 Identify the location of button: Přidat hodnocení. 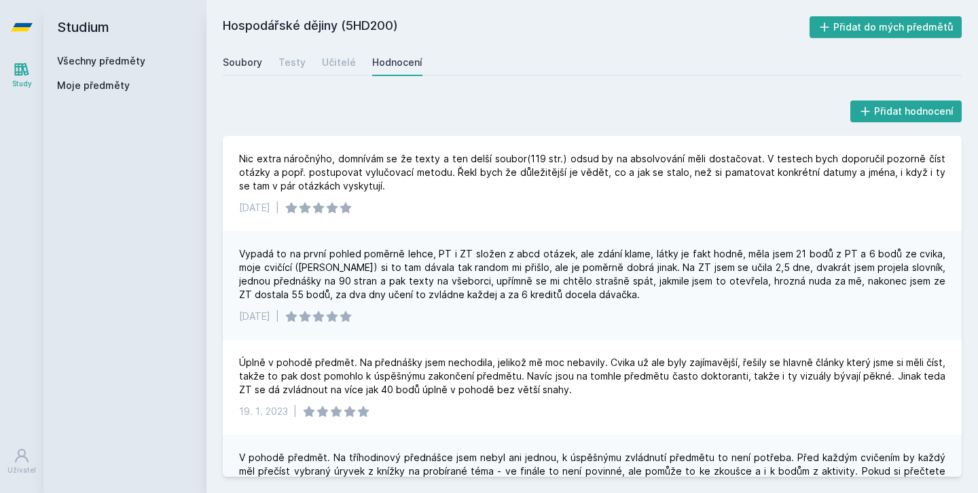
(906, 111).